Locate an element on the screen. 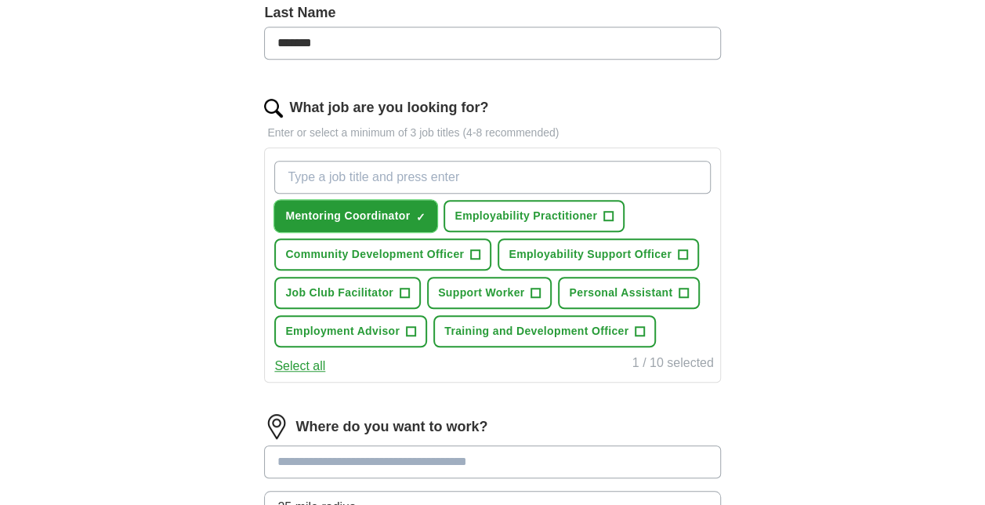 This screenshot has height=505, width=985. span: Training and Development Officer is located at coordinates (536, 331).